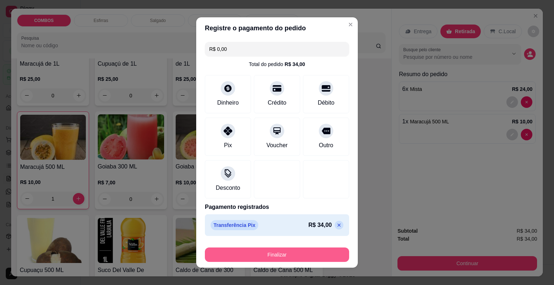 Image resolution: width=554 pixels, height=285 pixels. What do you see at coordinates (320, 225) in the screenshot?
I see `p: R$ 34,00` at bounding box center [320, 225].